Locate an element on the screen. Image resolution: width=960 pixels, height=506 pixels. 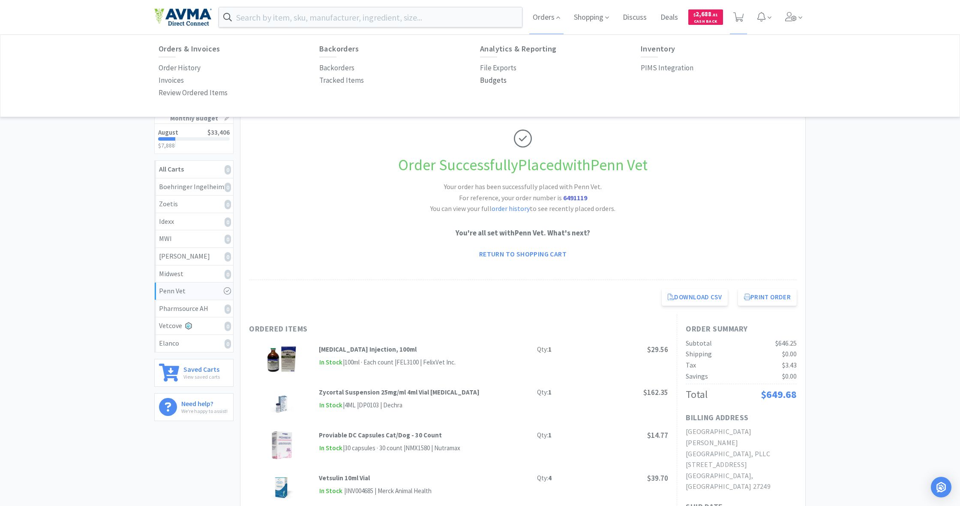
h1: Order Successfully Placed with Penn Vet is located at coordinates (523, 165).